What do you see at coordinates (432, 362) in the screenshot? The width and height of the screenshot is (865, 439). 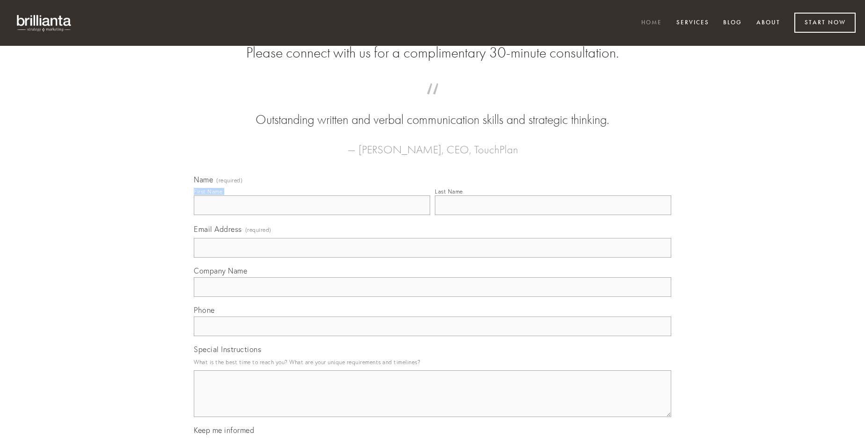 I see `p: What is the best time to reach you? What are your unique requirements and timelines?` at bounding box center [432, 362].